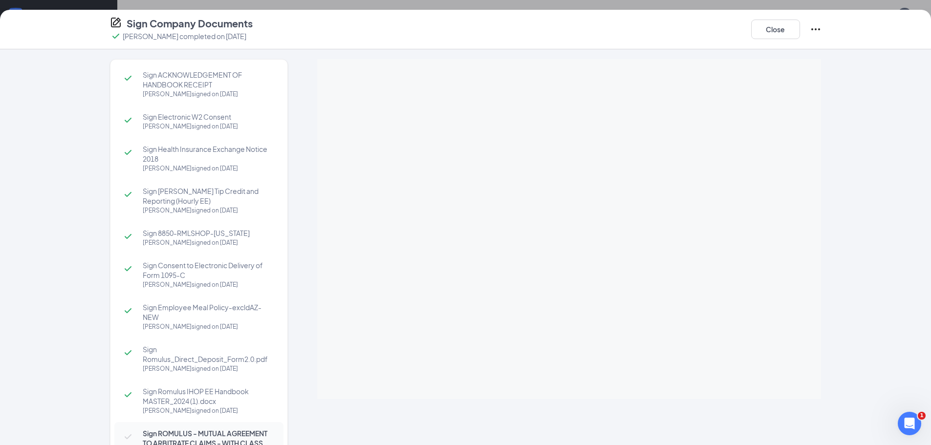  Describe the element at coordinates (208, 270) in the screenshot. I see `span: Sign Consent to Electronic Delivery of Form 1095-C` at that location.